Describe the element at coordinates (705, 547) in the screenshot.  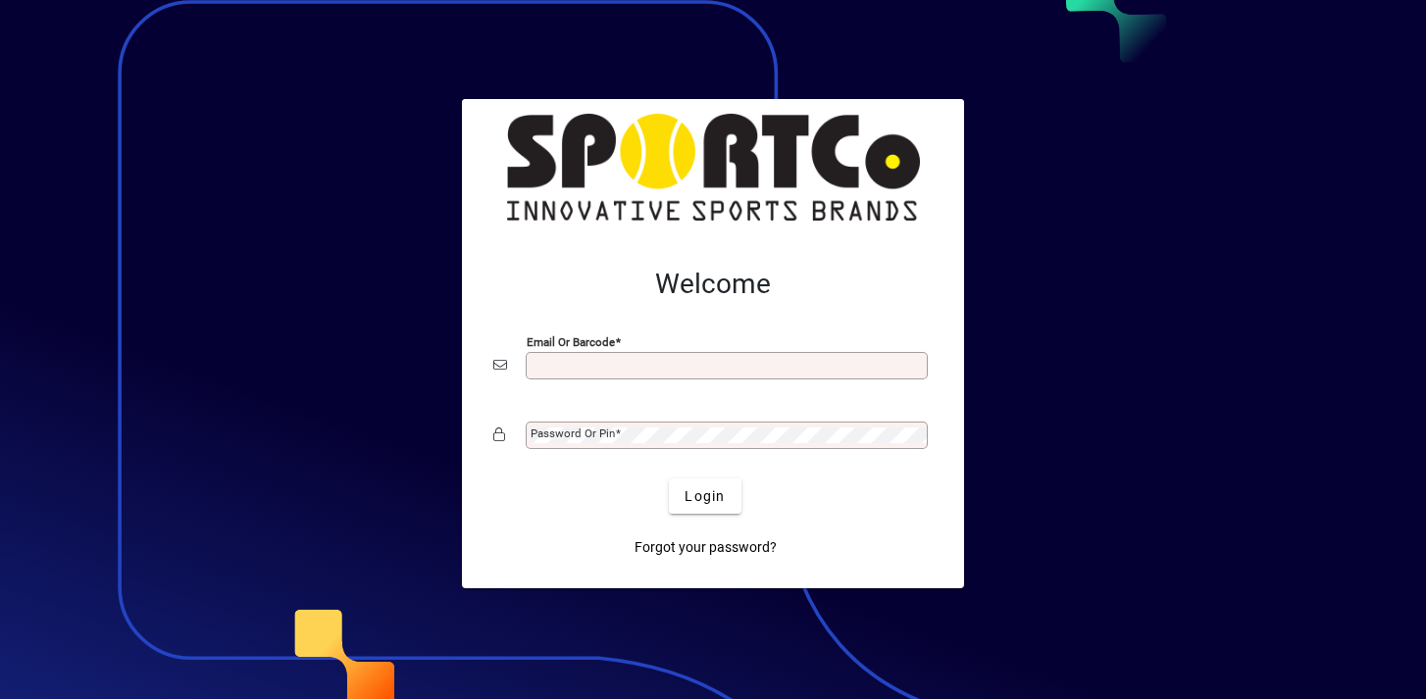
I see `a: Forgot your password?` at that location.